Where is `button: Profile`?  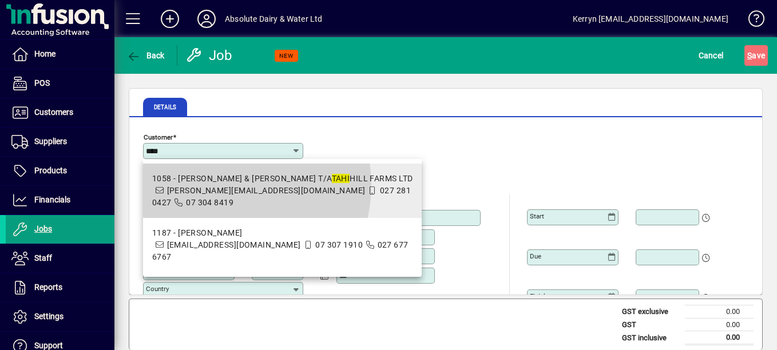 button: Profile is located at coordinates (206, 19).